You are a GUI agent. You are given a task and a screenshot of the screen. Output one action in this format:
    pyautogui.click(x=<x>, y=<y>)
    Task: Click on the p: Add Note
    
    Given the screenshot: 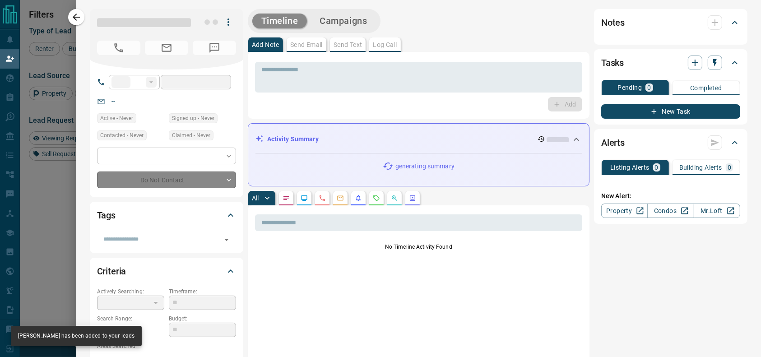 What is the action you would take?
    pyautogui.click(x=265, y=45)
    